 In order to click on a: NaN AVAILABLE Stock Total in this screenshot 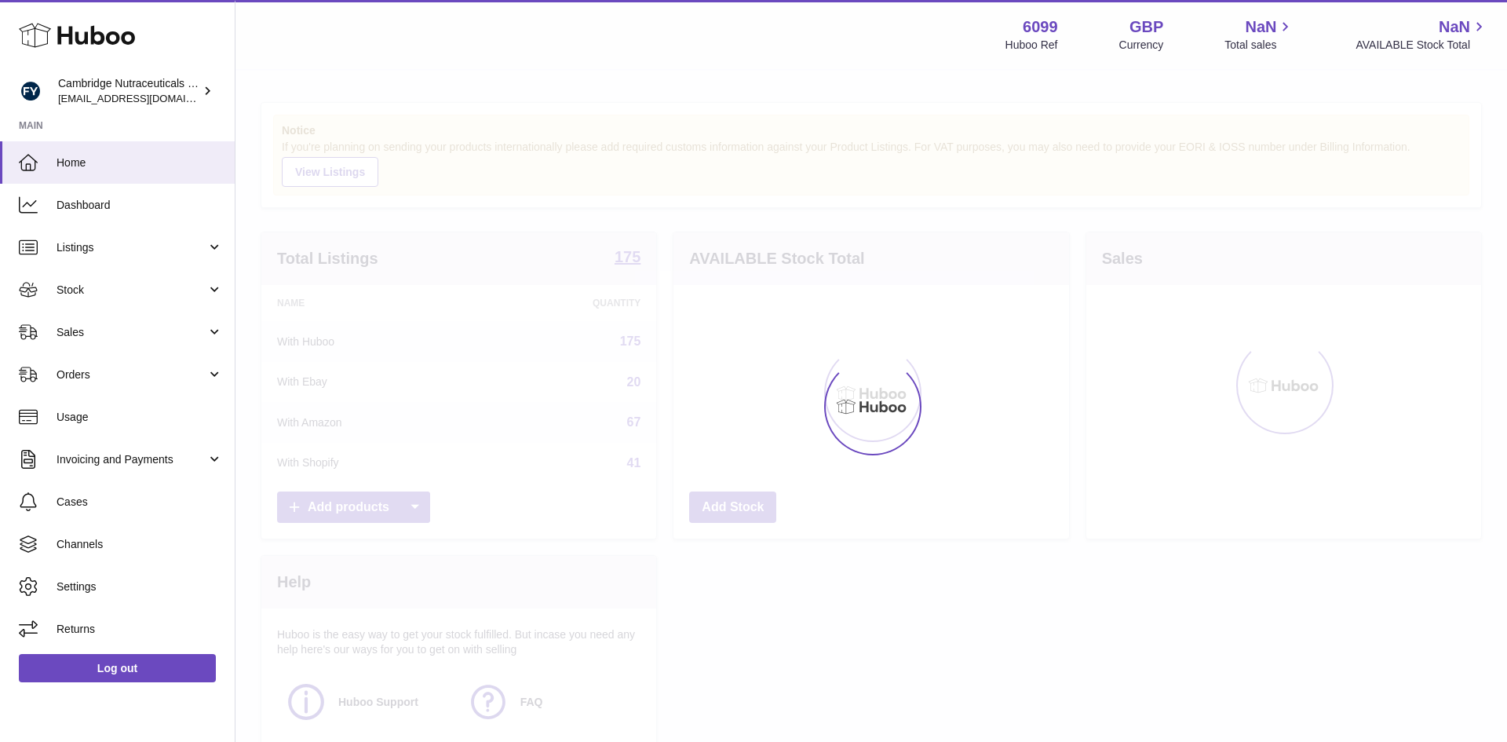, I will do `click(1422, 35)`.